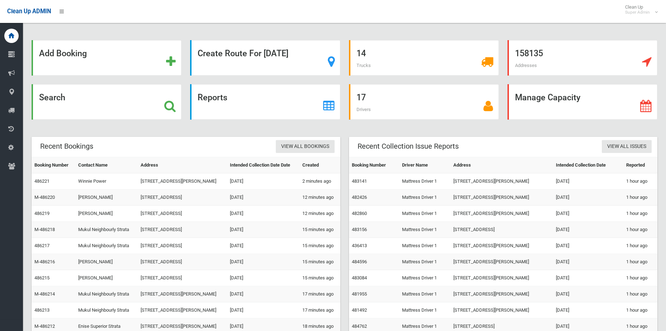 The image size is (666, 331). What do you see at coordinates (42, 213) in the screenshot?
I see `a: 486219` at bounding box center [42, 213].